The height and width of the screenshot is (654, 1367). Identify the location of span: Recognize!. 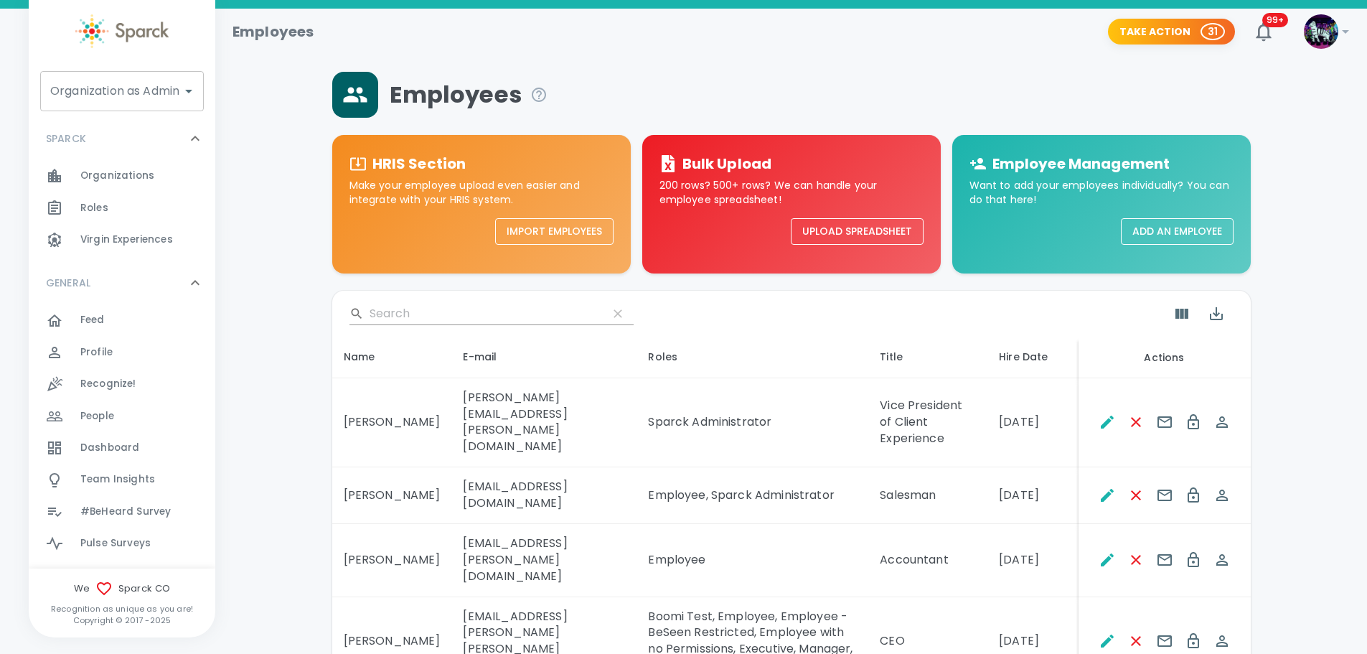
(108, 384).